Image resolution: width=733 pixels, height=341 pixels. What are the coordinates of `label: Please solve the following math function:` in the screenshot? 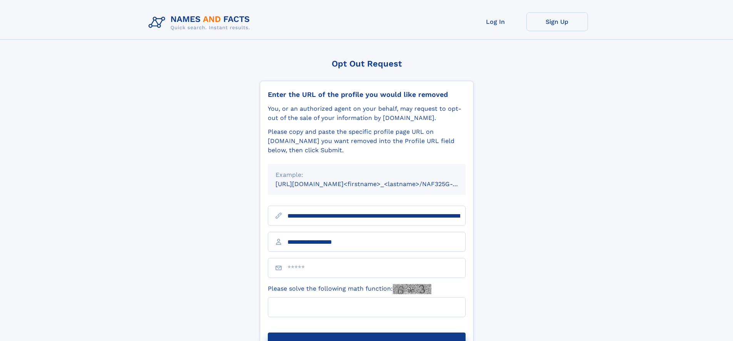 It's located at (350, 290).